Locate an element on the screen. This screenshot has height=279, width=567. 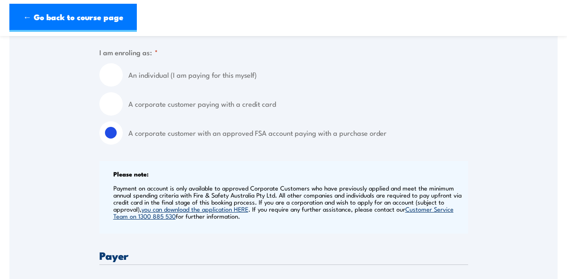
b: Please note: is located at coordinates (131, 174).